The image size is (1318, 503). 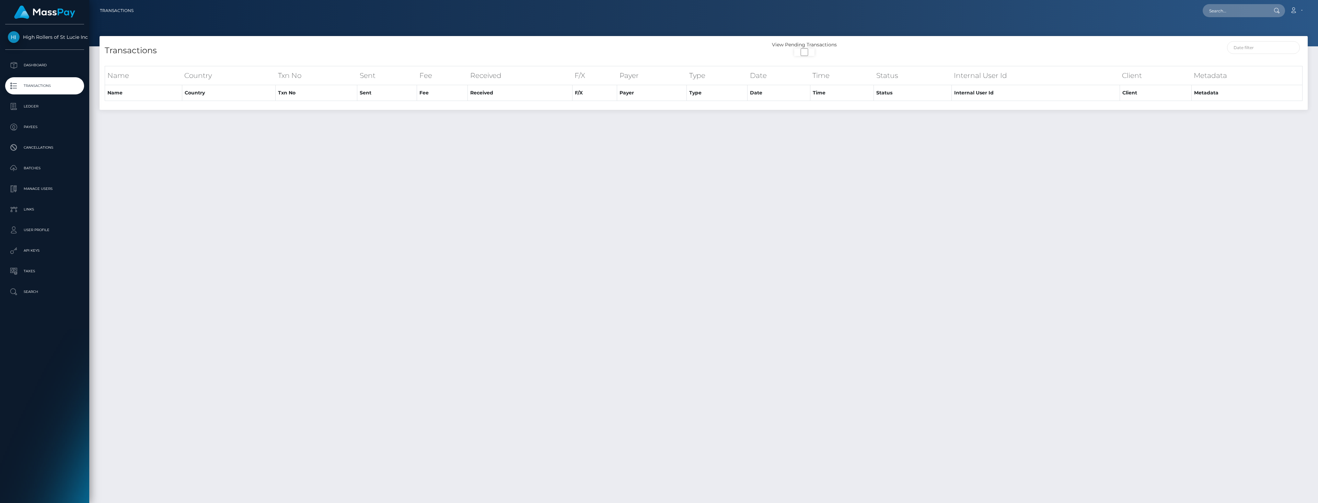 What do you see at coordinates (45, 189) in the screenshot?
I see `a: Manage Users` at bounding box center [45, 189].